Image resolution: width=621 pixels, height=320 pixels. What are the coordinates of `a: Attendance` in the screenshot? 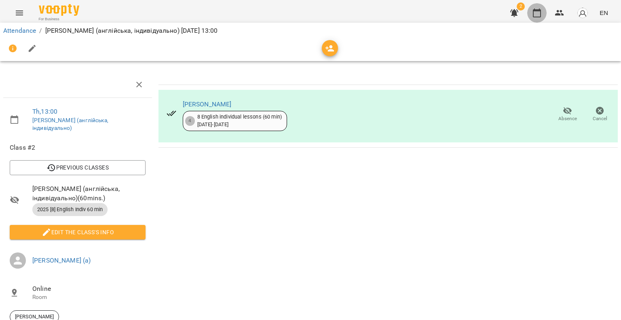 It's located at (19, 30).